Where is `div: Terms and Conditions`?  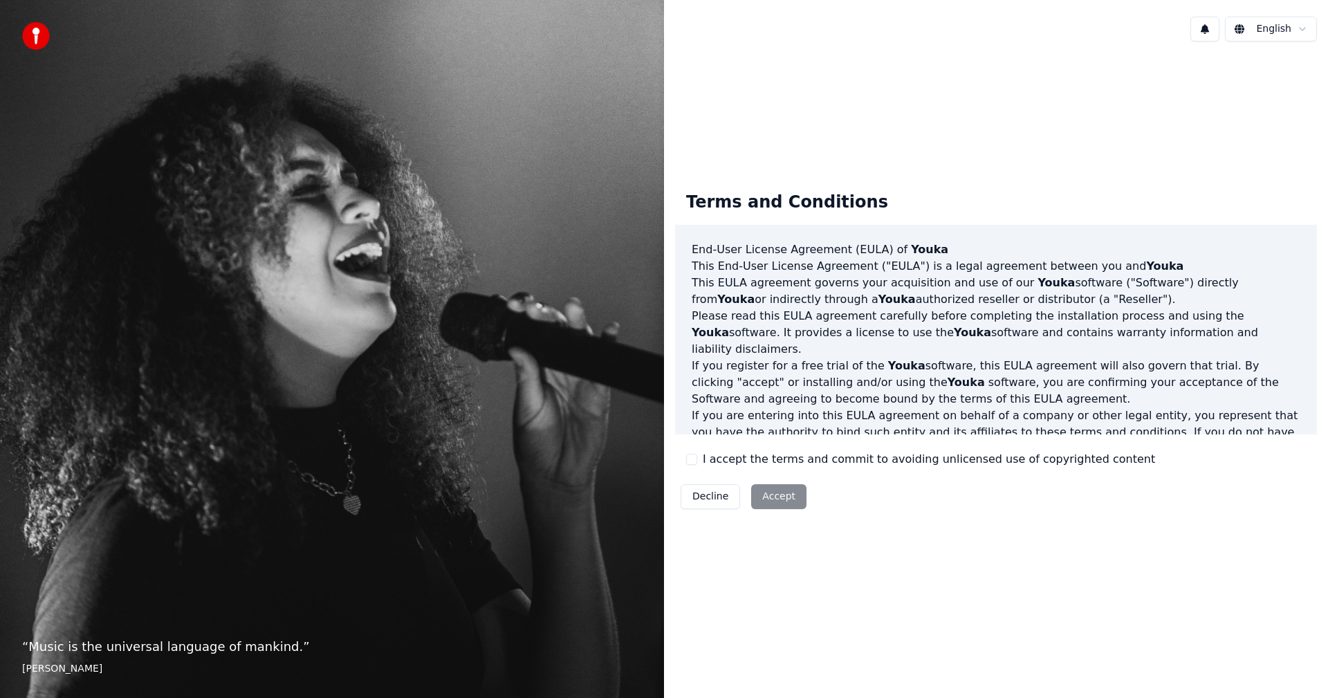 div: Terms and Conditions is located at coordinates (787, 203).